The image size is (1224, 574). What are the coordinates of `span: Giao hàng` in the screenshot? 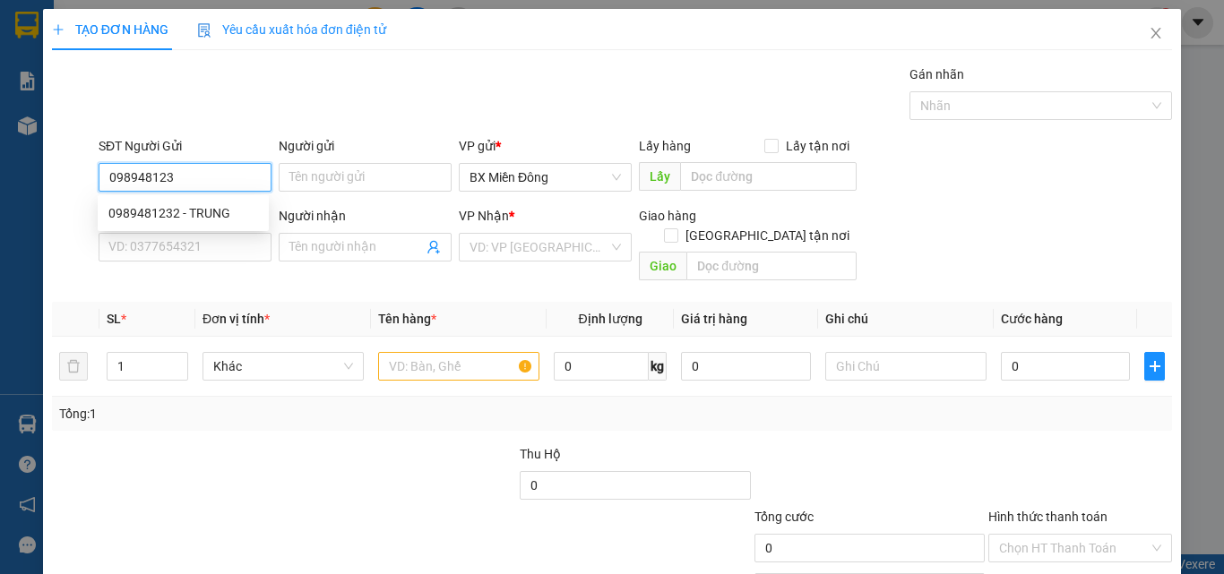 It's located at (667, 216).